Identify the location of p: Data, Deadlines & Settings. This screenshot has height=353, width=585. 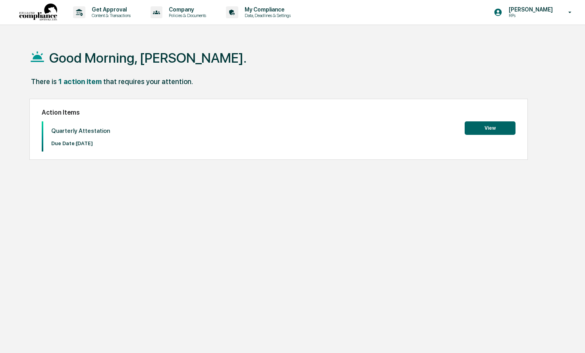
(266, 15).